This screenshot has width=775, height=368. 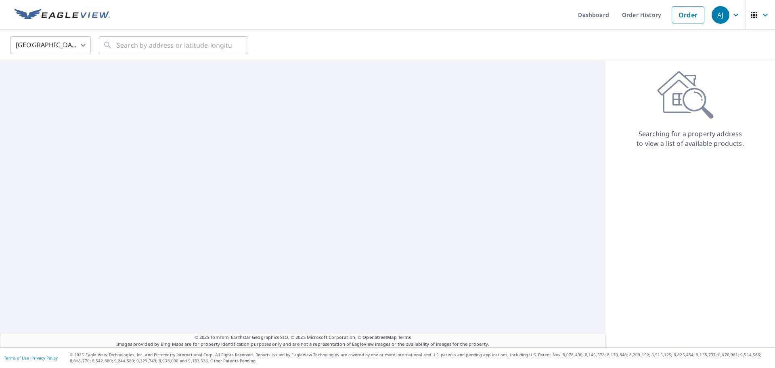 What do you see at coordinates (44, 357) in the screenshot?
I see `a: Privacy Policy` at bounding box center [44, 357].